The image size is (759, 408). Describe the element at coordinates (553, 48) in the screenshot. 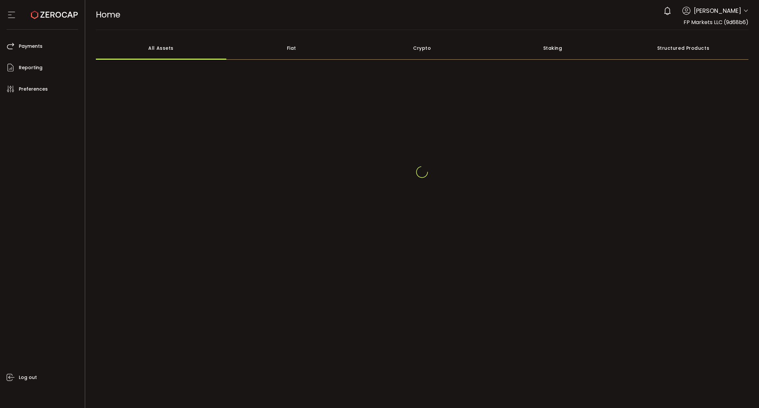

I see `div: Staking` at that location.